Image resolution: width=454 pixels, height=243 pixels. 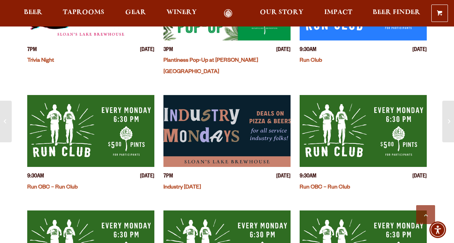 I want to click on span: Gear, so click(x=135, y=12).